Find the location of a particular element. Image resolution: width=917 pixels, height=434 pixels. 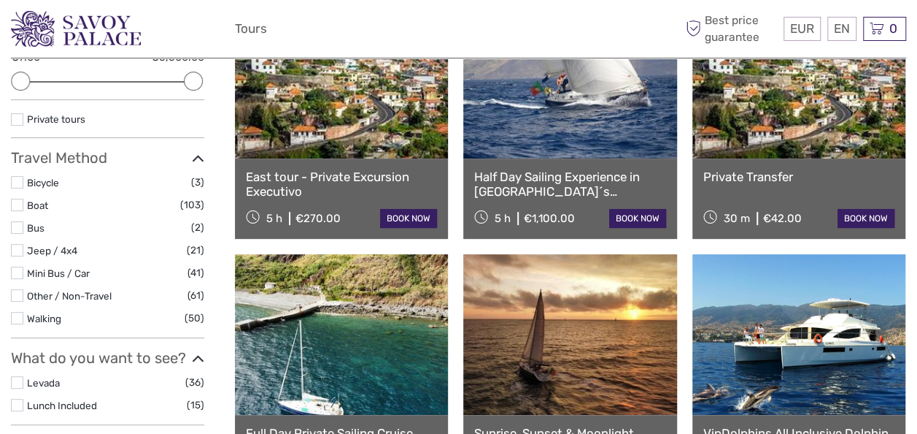

h3: What do you want to see? is located at coordinates (107, 358).